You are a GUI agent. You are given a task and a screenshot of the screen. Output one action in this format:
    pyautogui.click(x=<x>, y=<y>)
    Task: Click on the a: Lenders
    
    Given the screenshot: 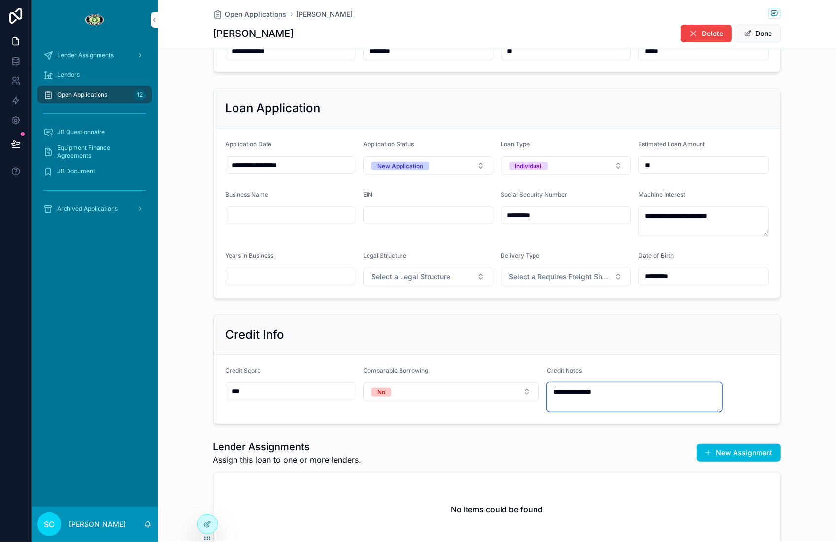 What is the action you would take?
    pyautogui.click(x=95, y=75)
    